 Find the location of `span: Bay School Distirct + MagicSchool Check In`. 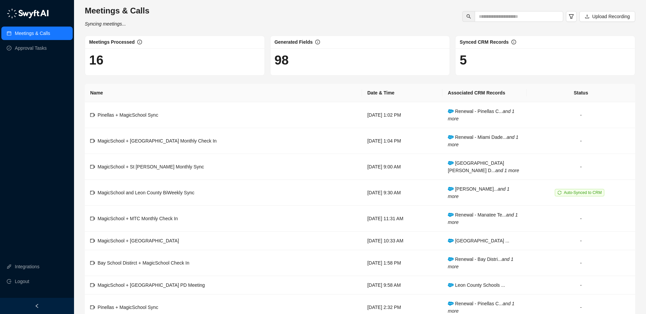

span: Bay School Distirct + MagicSchool Check In is located at coordinates (143, 263).